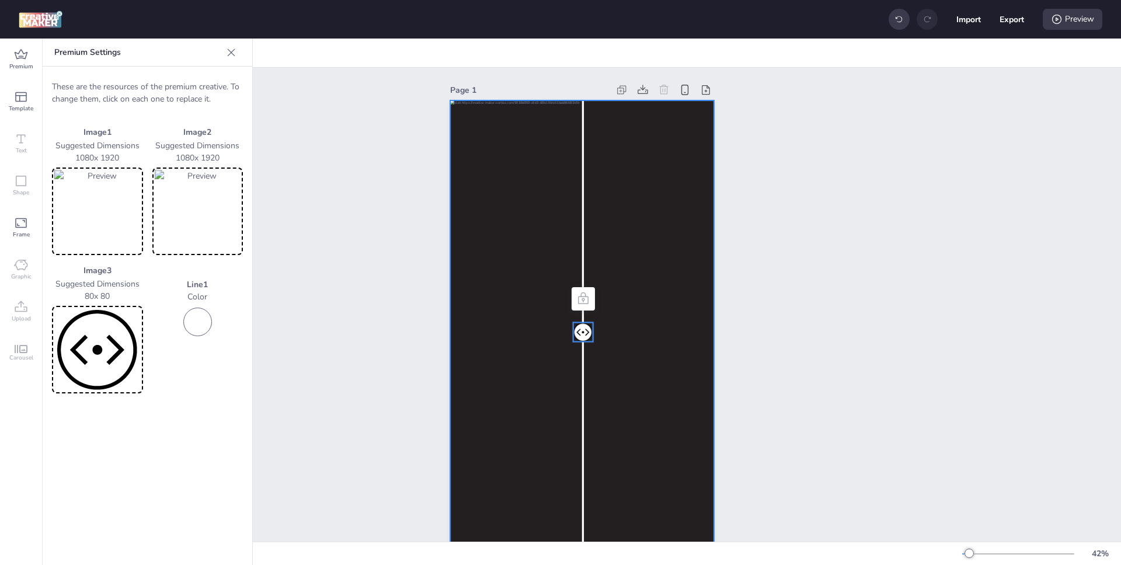 Image resolution: width=1121 pixels, height=565 pixels. I want to click on span: Graphic, so click(21, 277).